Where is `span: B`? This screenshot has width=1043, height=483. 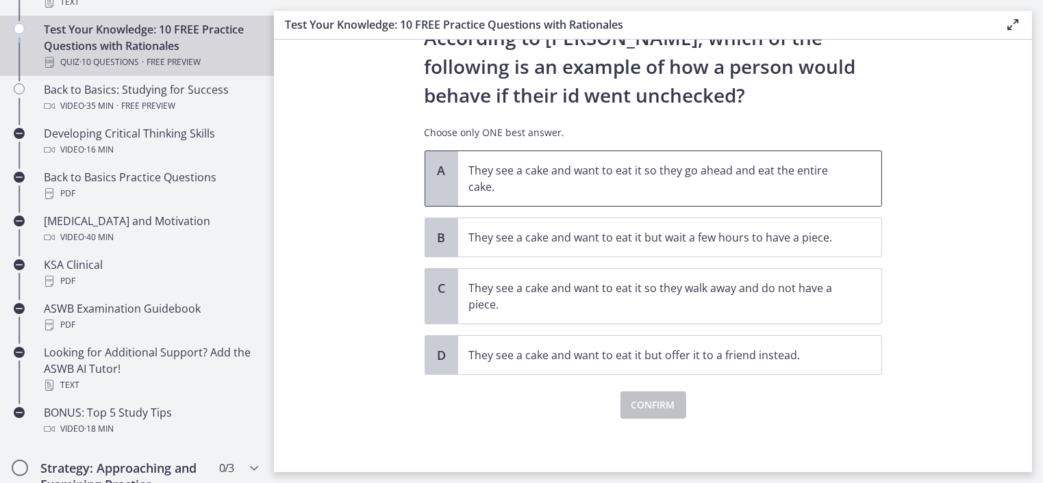
span: B is located at coordinates (442, 238).